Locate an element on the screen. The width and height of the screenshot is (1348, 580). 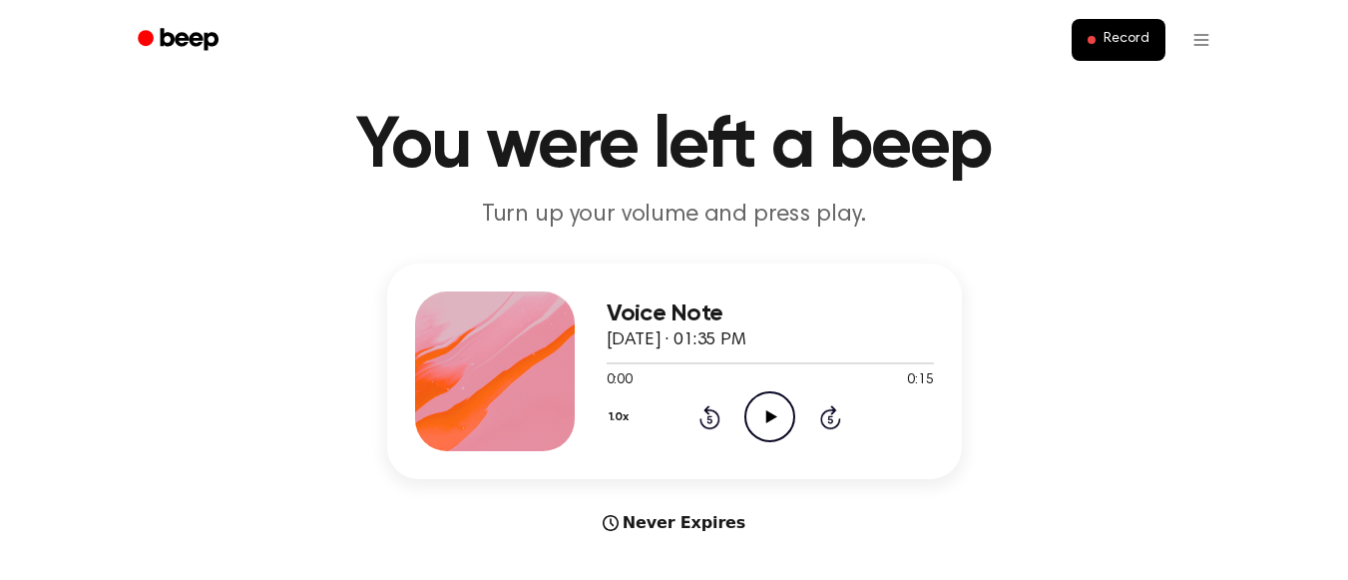
button: Open menu is located at coordinates (1201, 40).